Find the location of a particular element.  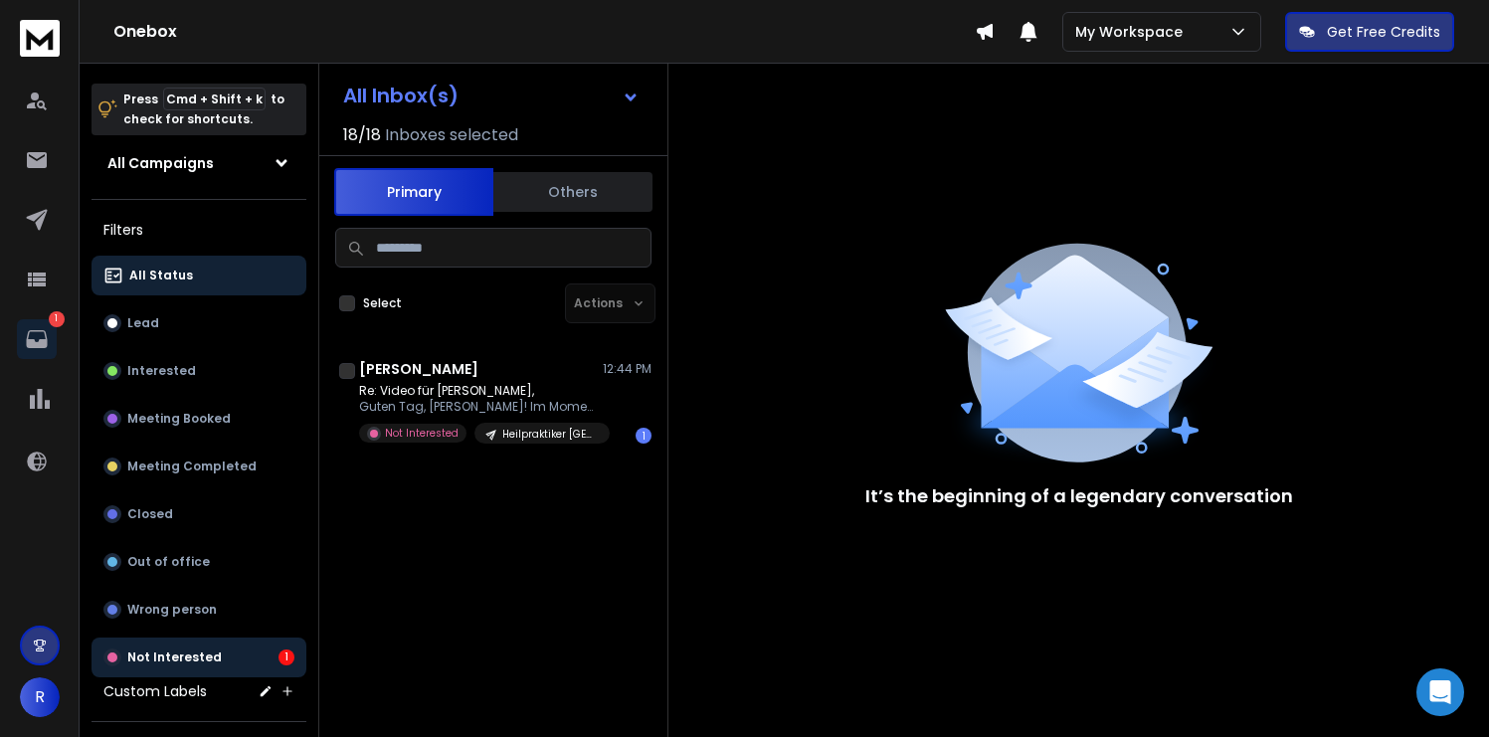

h1: All Campaigns is located at coordinates (160, 163).